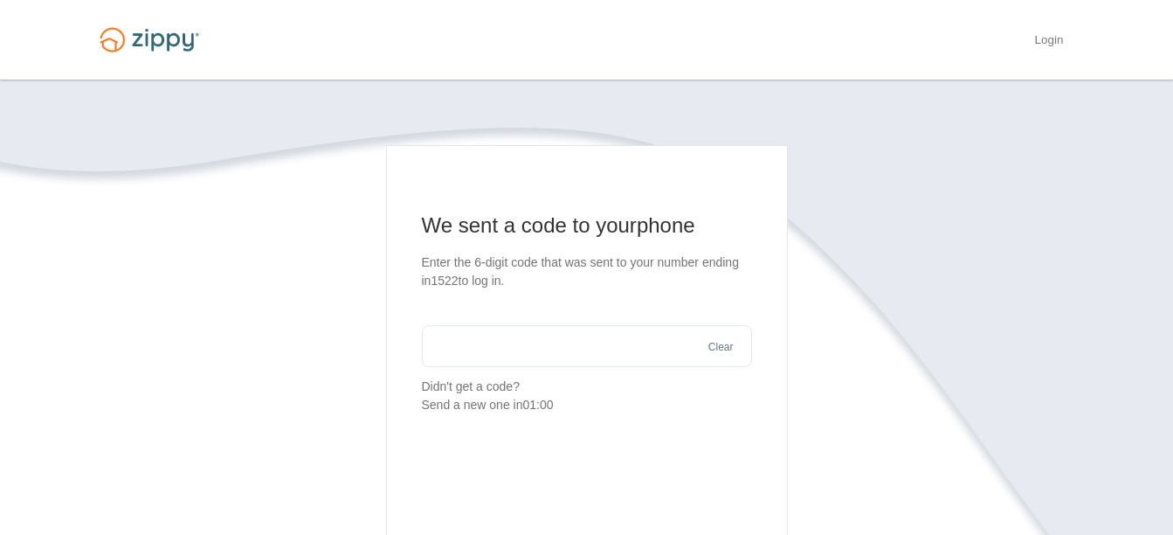 This screenshot has height=535, width=1173. What do you see at coordinates (1048, 42) in the screenshot?
I see `a: Login` at bounding box center [1048, 42].